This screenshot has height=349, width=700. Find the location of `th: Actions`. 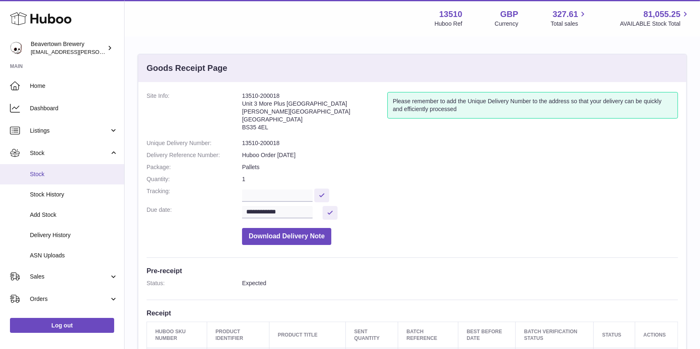

th: Actions is located at coordinates (656, 335).